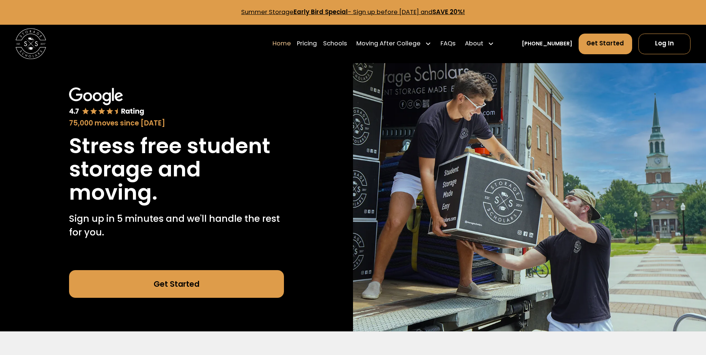  Describe the element at coordinates (664, 44) in the screenshot. I see `a: Log In` at that location.